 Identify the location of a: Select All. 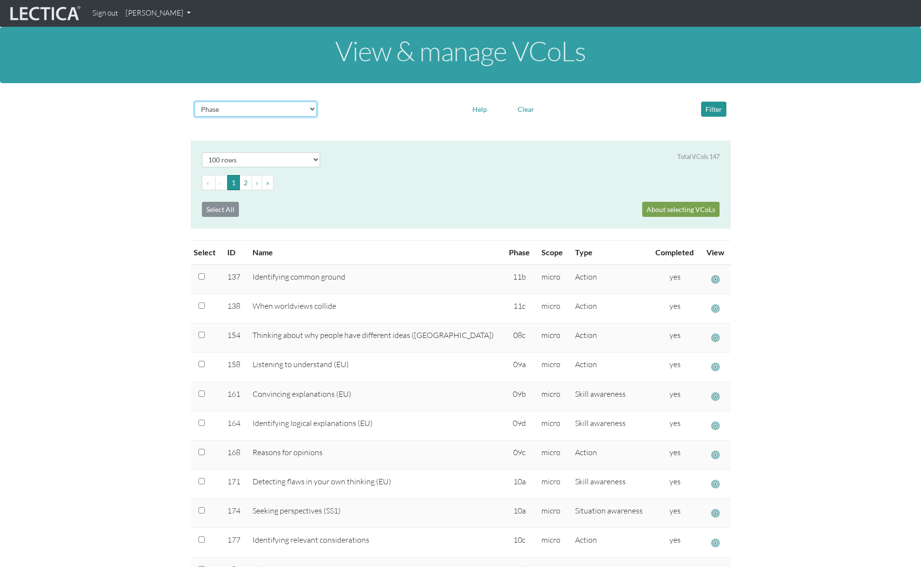
(220, 209).